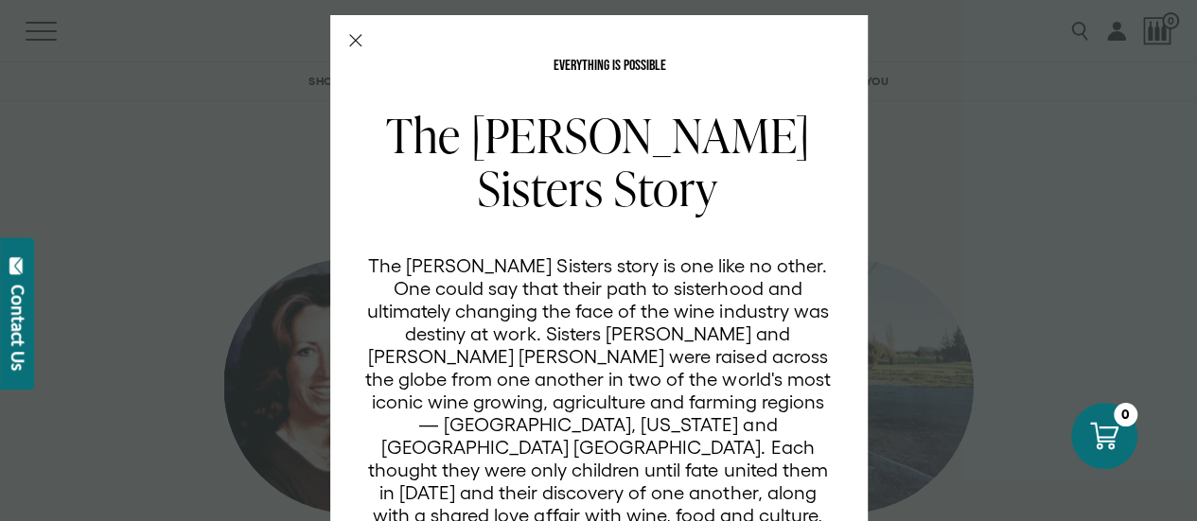 Image resolution: width=1197 pixels, height=521 pixels. I want to click on p: EVERYTHING IS POSSIBLE, so click(609, 66).